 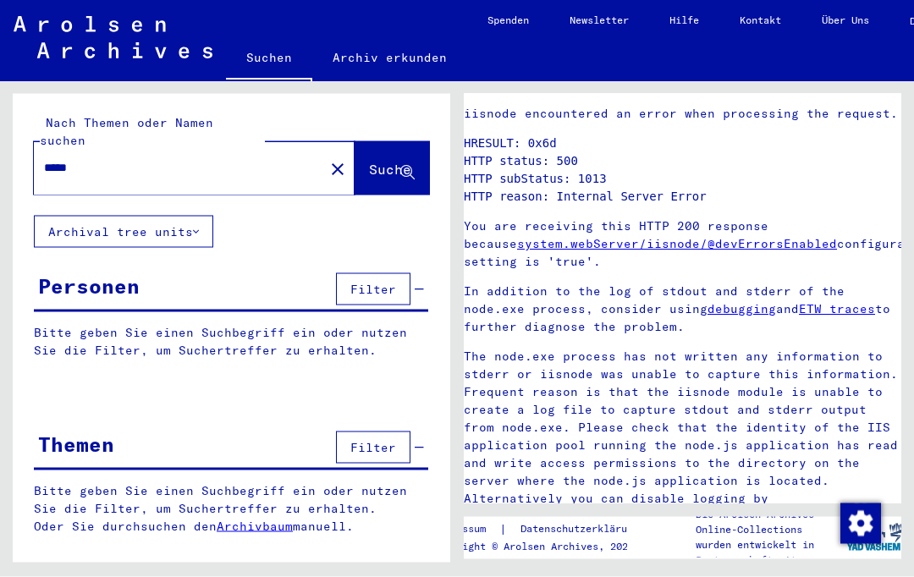 What do you see at coordinates (465, 530) in the screenshot?
I see `a: Impressum` at bounding box center [465, 530].